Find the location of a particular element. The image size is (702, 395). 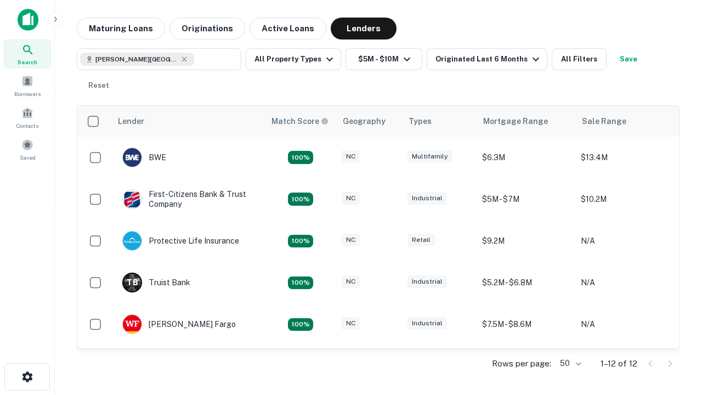

span: Contacts is located at coordinates (27, 126).